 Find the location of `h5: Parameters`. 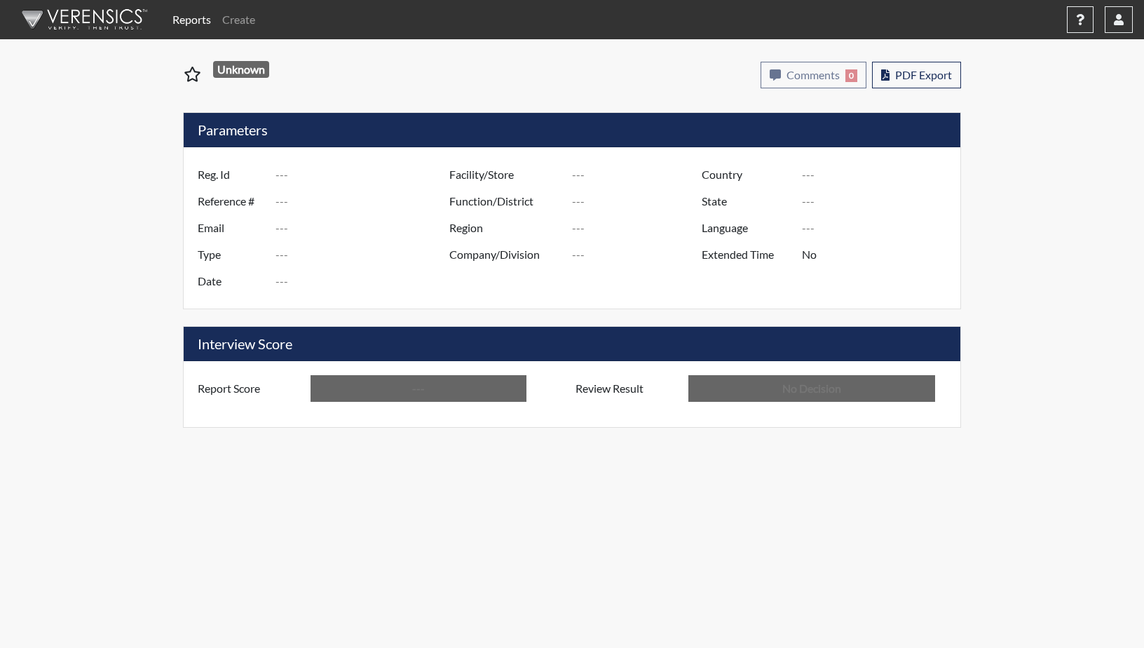

h5: Parameters is located at coordinates (572, 130).